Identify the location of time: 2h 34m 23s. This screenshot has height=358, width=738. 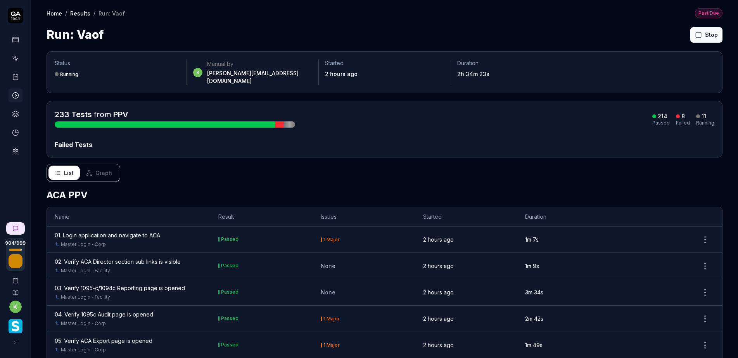
(473, 74).